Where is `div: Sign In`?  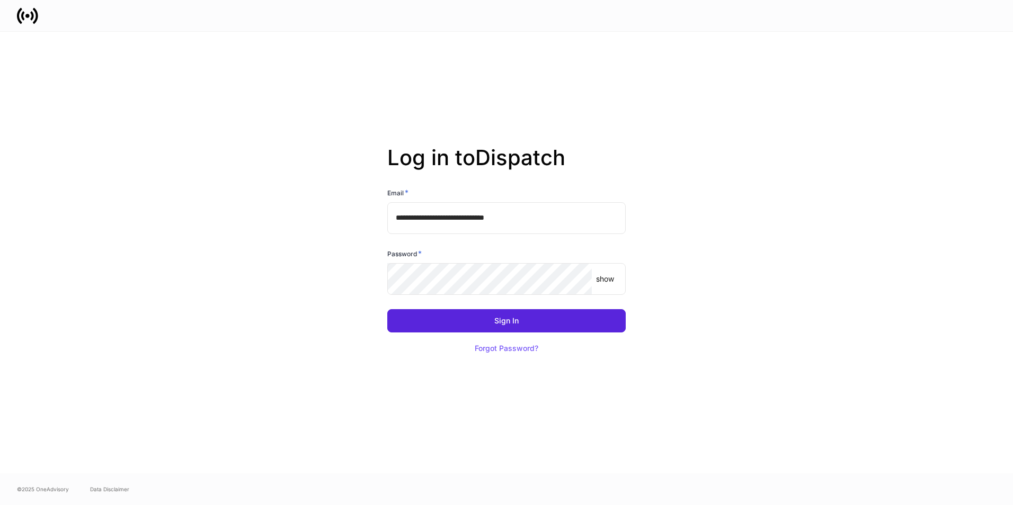 div: Sign In is located at coordinates (507, 321).